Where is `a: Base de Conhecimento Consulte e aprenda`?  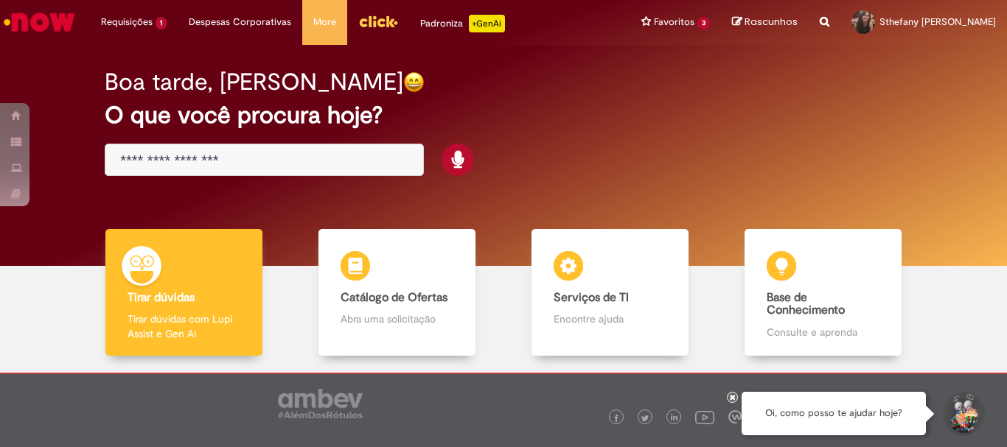
a: Base de Conhecimento Consulte e aprenda is located at coordinates (823, 293).